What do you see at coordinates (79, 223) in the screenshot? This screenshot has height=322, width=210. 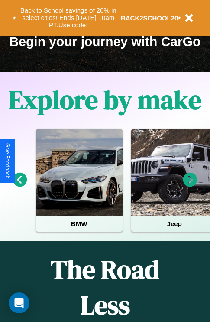 I see `h4: BMW` at bounding box center [79, 223].